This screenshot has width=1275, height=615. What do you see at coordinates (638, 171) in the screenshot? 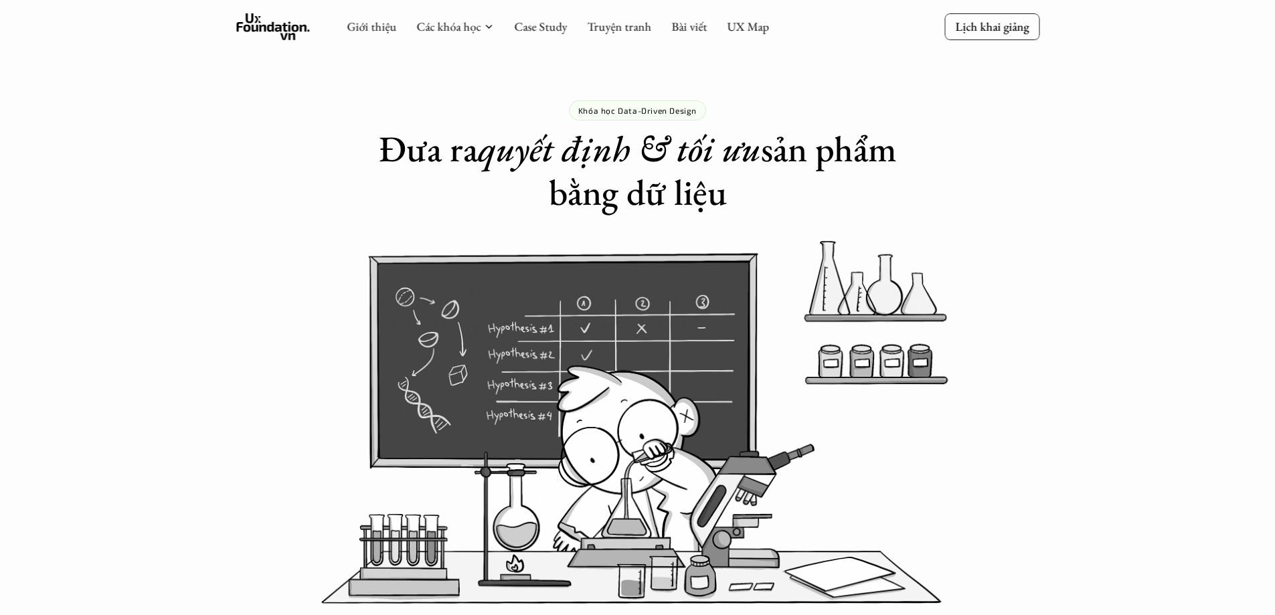
I see `h1: Đưa ra sản phẩm bằng dữ liệu` at bounding box center [638, 171].